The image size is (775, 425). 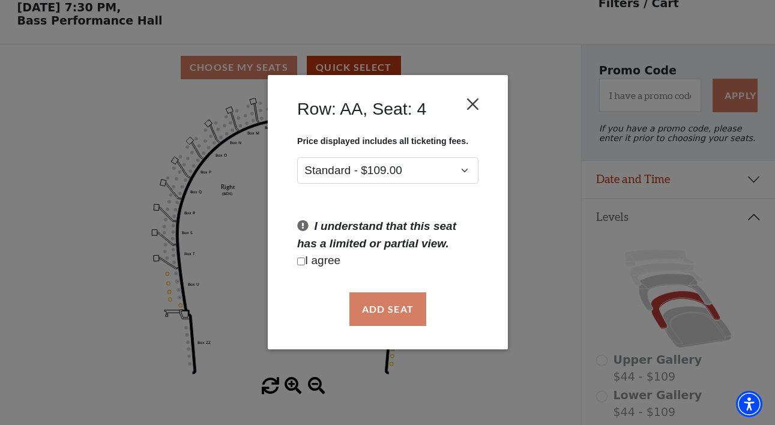 I want to click on button: Close, so click(x=472, y=104).